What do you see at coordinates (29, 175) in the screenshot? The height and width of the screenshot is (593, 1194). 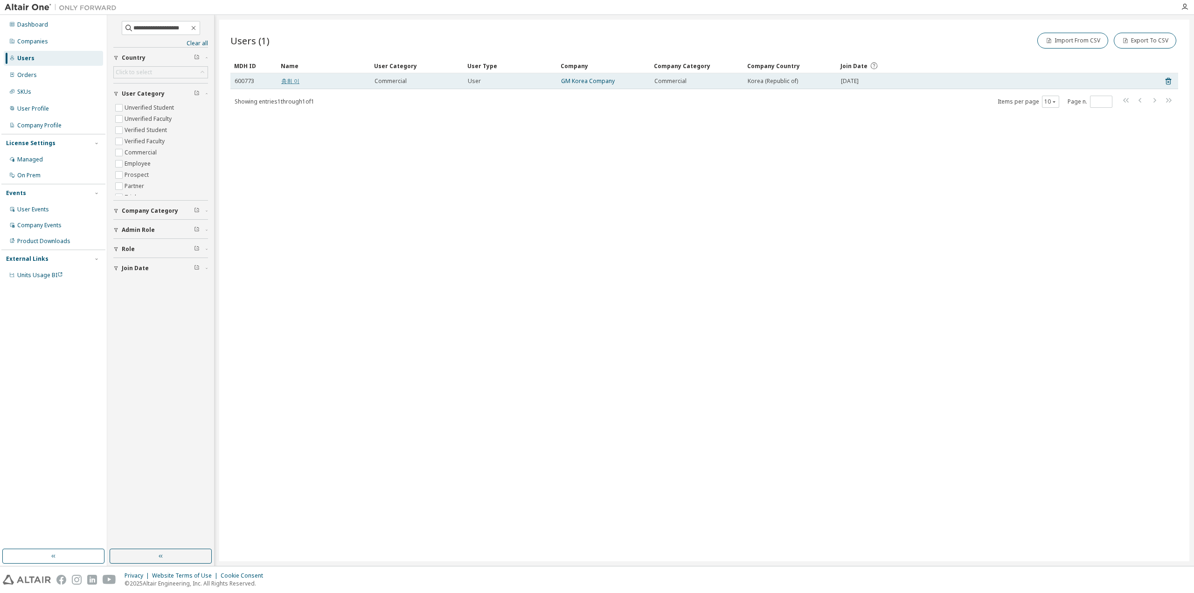 I see `div: On Prem` at bounding box center [29, 175].